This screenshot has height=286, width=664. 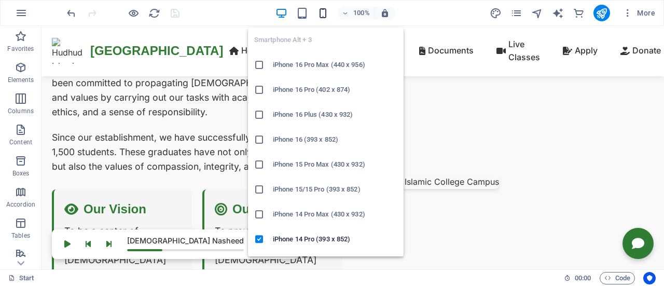 What do you see at coordinates (577, 278) in the screenshot?
I see `h6: Session time` at bounding box center [577, 278].